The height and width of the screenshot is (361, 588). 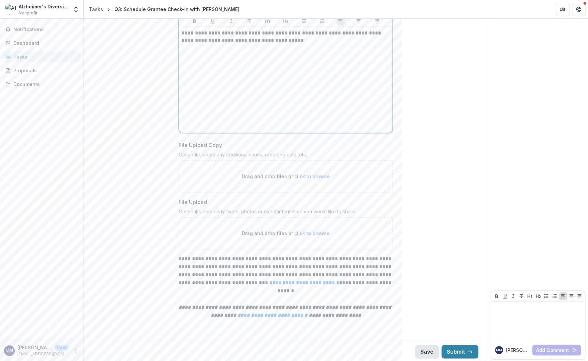 What do you see at coordinates (164, 9) in the screenshot?
I see `nav: breadcrumb` at bounding box center [164, 9].